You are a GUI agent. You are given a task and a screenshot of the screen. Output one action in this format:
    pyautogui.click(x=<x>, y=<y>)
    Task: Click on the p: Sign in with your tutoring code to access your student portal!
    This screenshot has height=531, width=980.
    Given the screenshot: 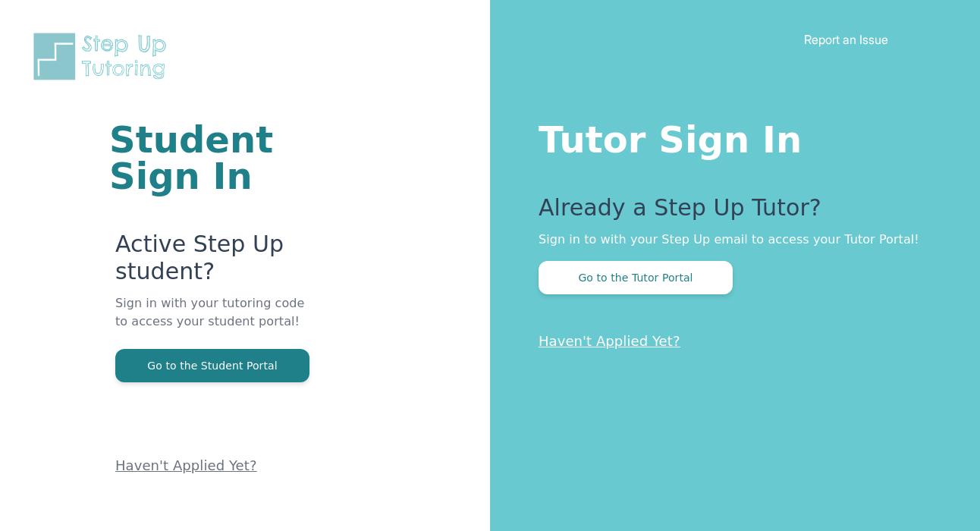 What is the action you would take?
    pyautogui.click(x=212, y=322)
    